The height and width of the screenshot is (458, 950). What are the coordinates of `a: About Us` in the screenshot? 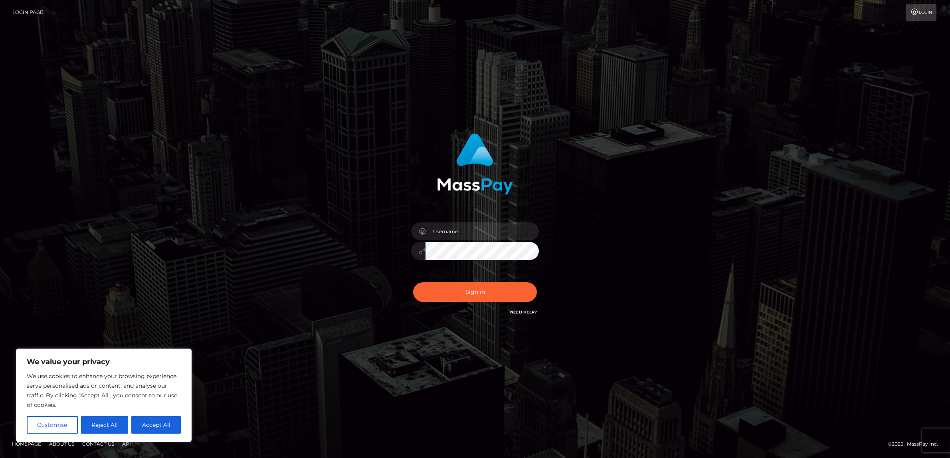 It's located at (61, 444).